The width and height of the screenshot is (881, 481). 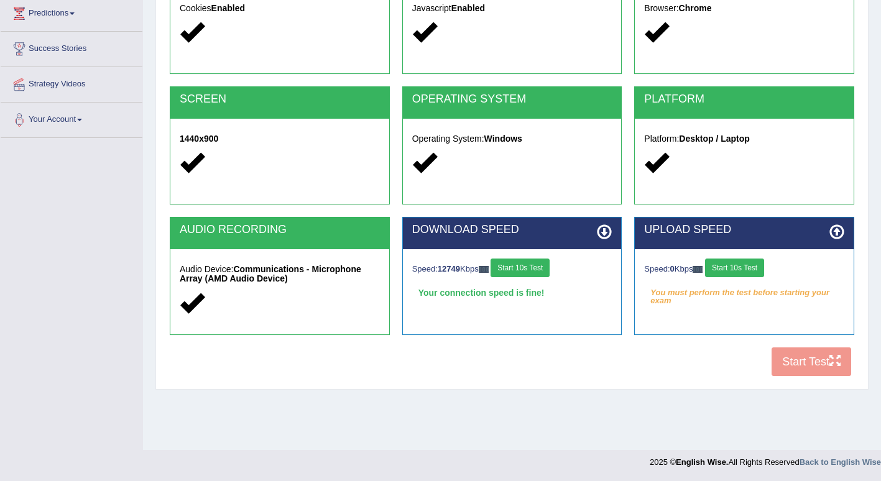 What do you see at coordinates (71, 118) in the screenshot?
I see `a: Your Account` at bounding box center [71, 118].